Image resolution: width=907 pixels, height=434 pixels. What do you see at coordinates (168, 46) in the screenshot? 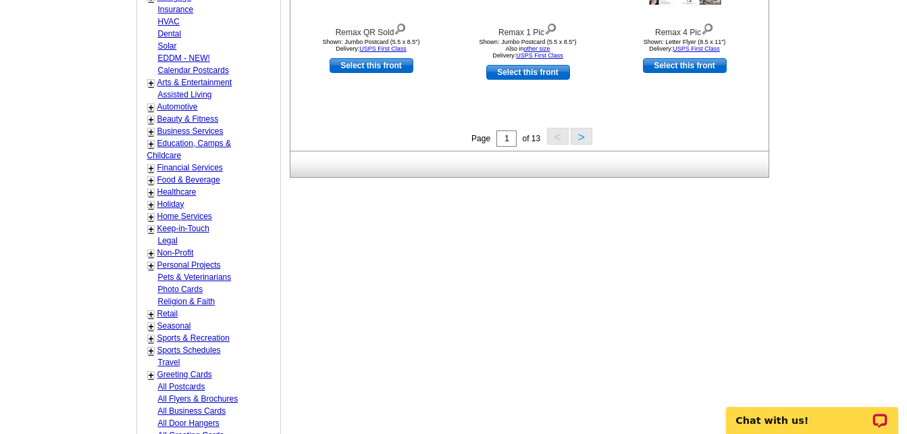
I see `a: Solar` at bounding box center [168, 46].